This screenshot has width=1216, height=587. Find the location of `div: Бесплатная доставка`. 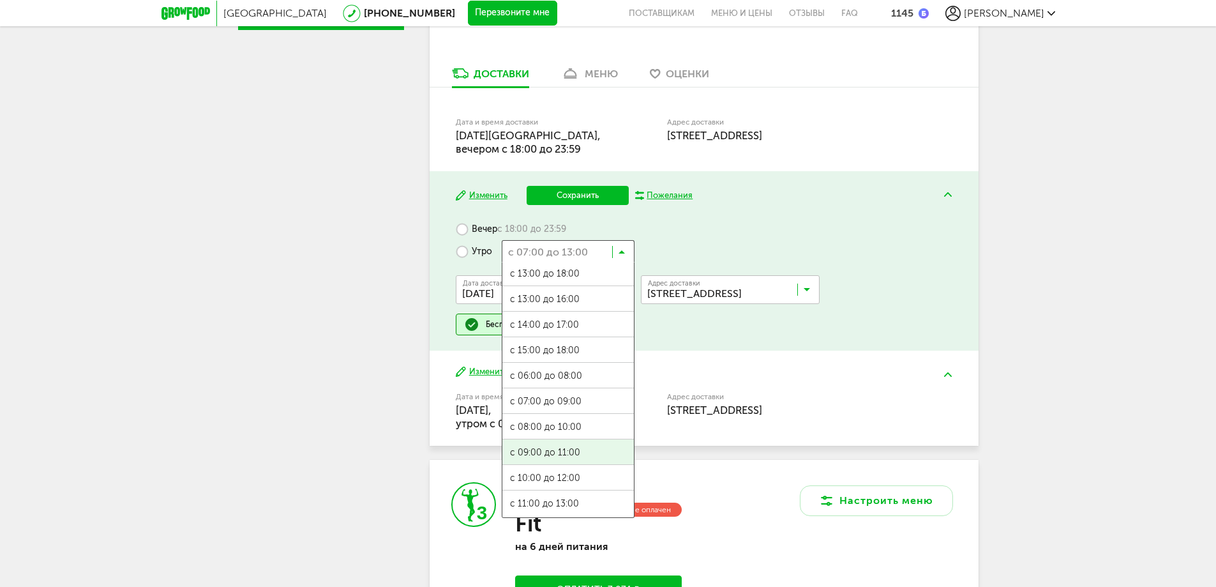

div: Бесплатная доставка is located at coordinates (524, 324).